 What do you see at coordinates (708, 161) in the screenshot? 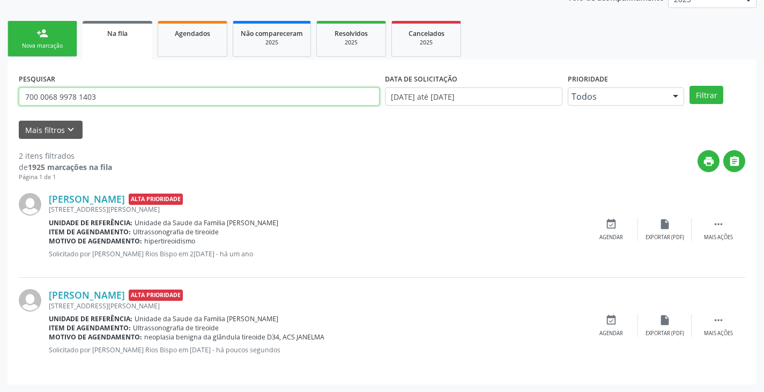
I see `button: print` at bounding box center [708, 161].